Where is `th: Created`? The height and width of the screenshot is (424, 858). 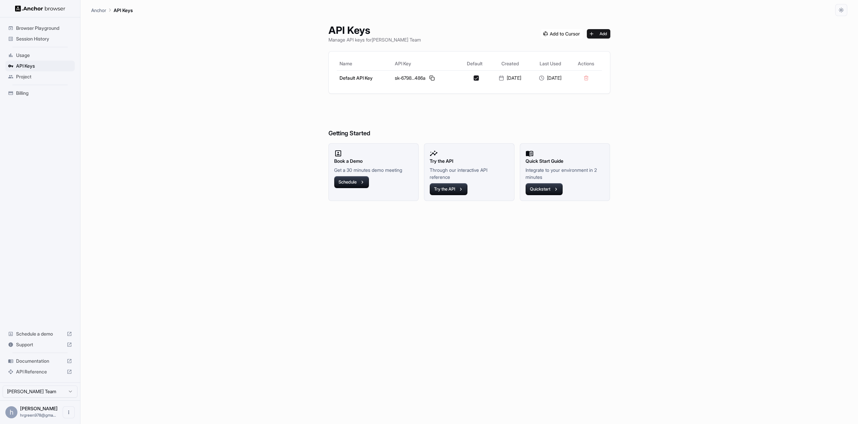
th: Created is located at coordinates (510, 64).